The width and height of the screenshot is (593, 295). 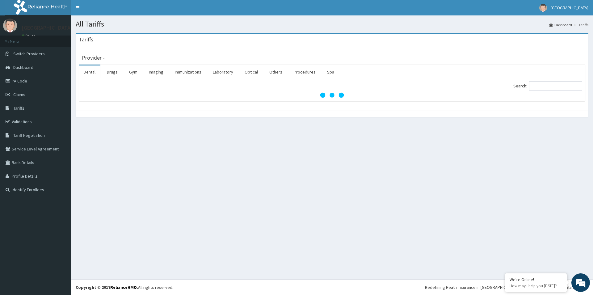 What do you see at coordinates (251, 72) in the screenshot?
I see `a: Optical` at bounding box center [251, 72].